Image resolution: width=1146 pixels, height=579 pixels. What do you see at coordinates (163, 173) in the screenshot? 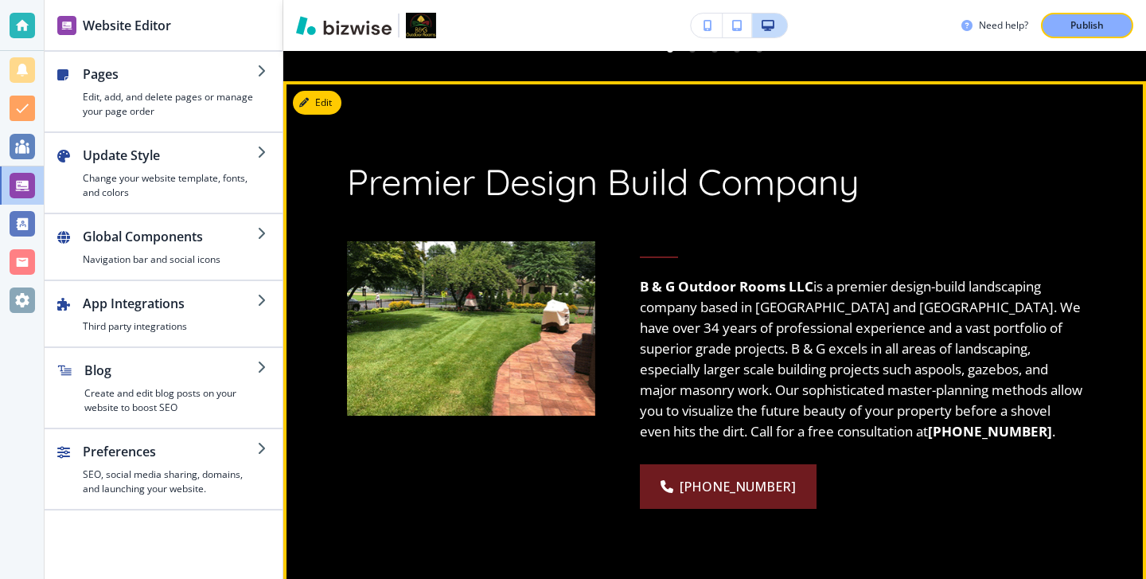
I see `button: Update StyleChange your website template, fonts, and colors` at bounding box center [163, 173].